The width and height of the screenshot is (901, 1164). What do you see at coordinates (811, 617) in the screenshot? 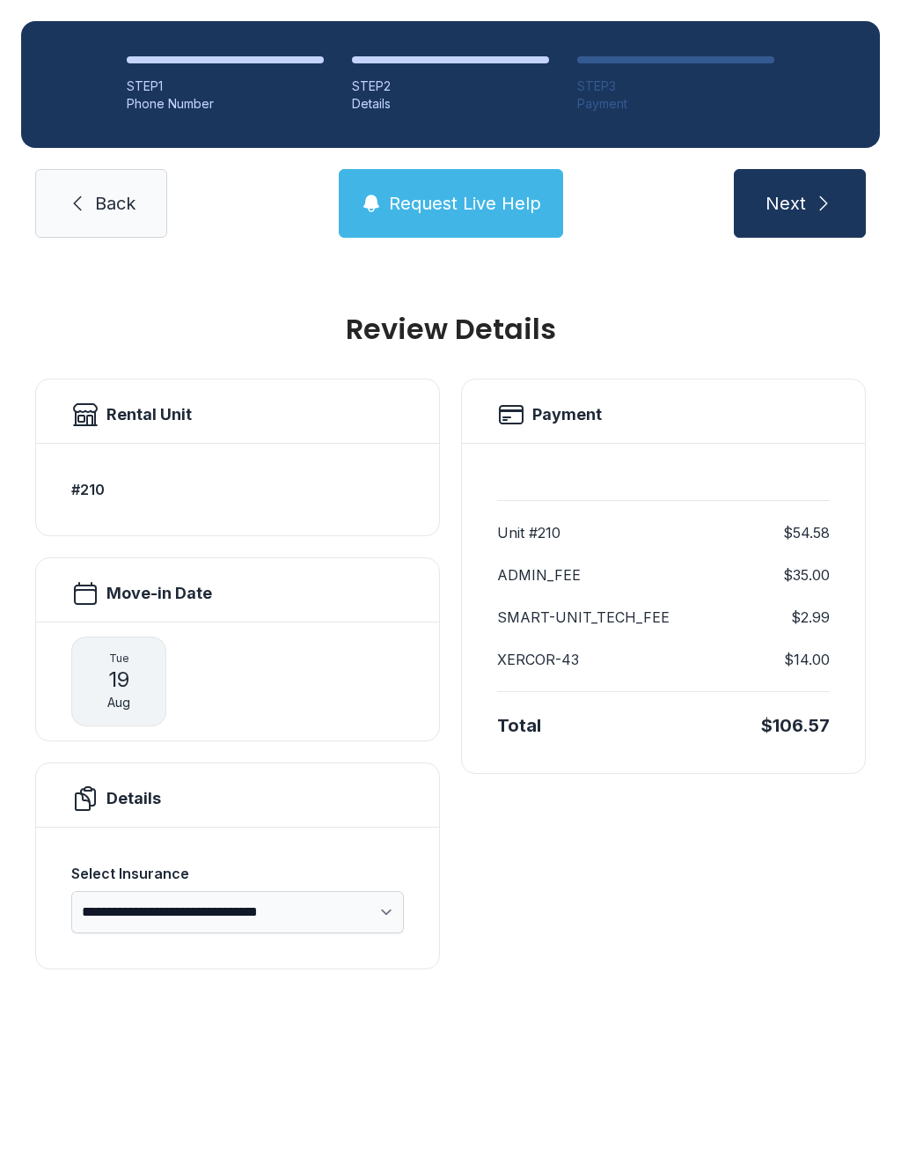
I see `dd: $2.99` at bounding box center [811, 617].